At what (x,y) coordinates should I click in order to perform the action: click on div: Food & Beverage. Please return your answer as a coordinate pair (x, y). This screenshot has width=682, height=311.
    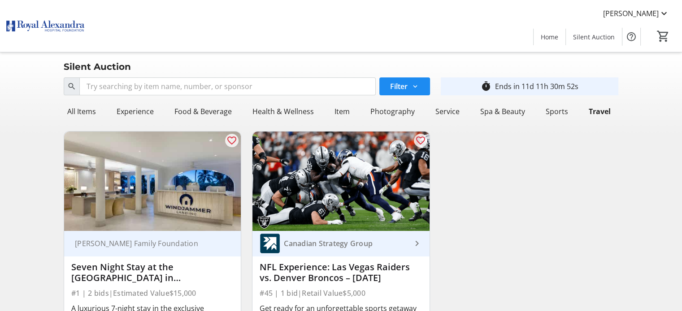
    Looking at the image, I should click on (203, 112).